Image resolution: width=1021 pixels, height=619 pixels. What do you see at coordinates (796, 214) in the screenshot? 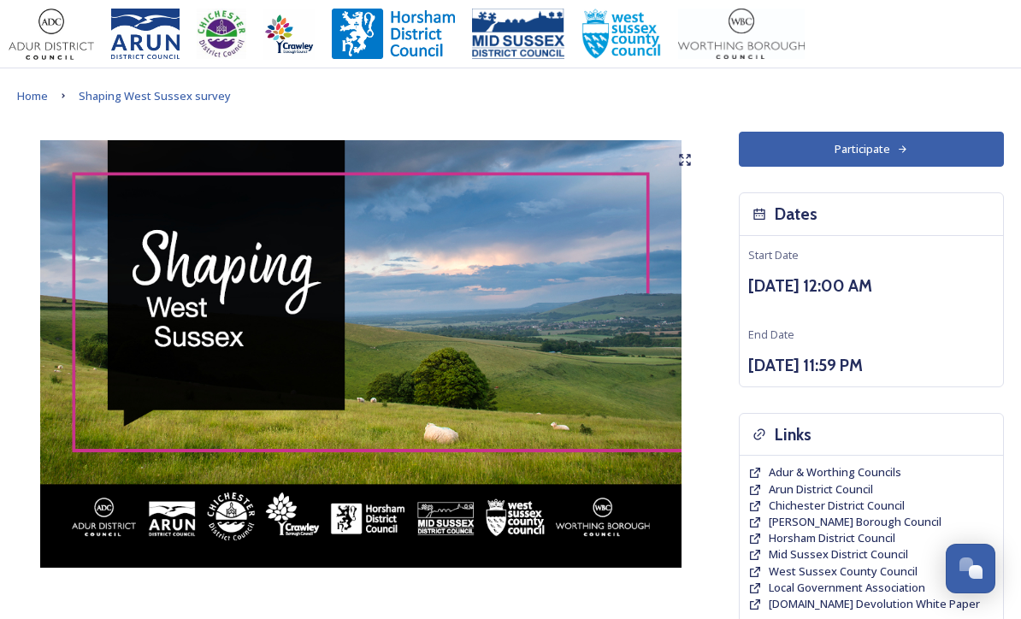
I see `h3: Dates` at bounding box center [796, 214].